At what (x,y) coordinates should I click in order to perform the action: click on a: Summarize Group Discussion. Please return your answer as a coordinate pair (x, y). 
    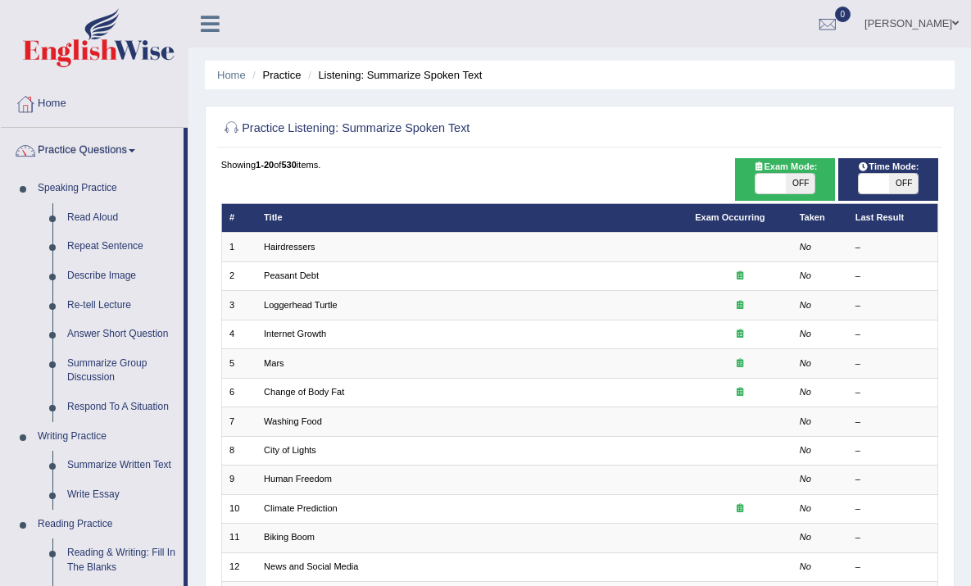
    Looking at the image, I should click on (121, 371).